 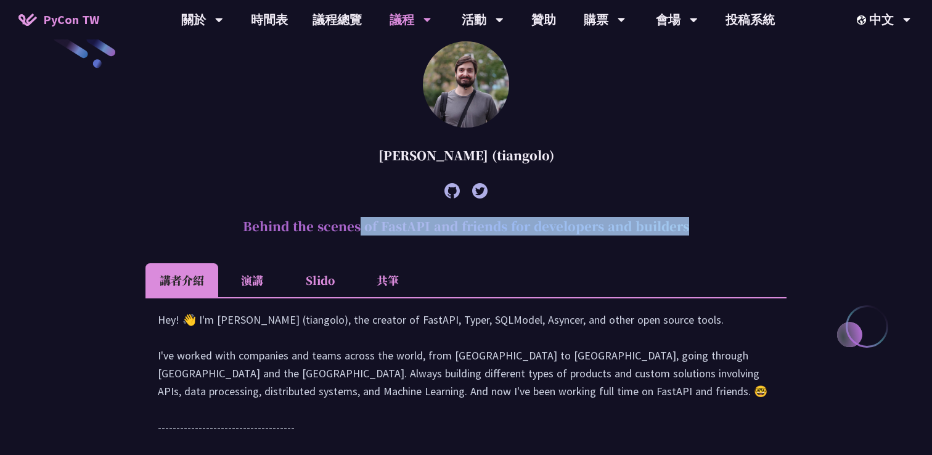 I want to click on h2: Behind the scenes of FastAPI and friends for developers and builders, so click(x=466, y=226).